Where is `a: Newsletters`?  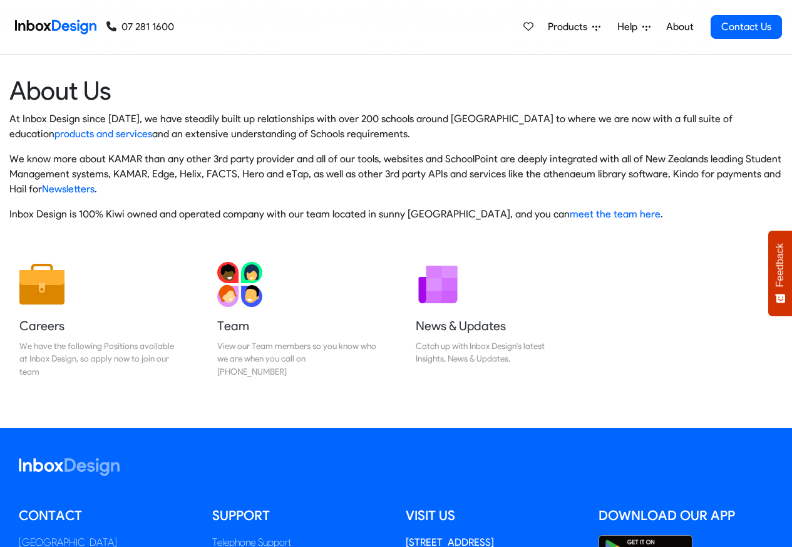
a: Newsletters is located at coordinates (68, 189).